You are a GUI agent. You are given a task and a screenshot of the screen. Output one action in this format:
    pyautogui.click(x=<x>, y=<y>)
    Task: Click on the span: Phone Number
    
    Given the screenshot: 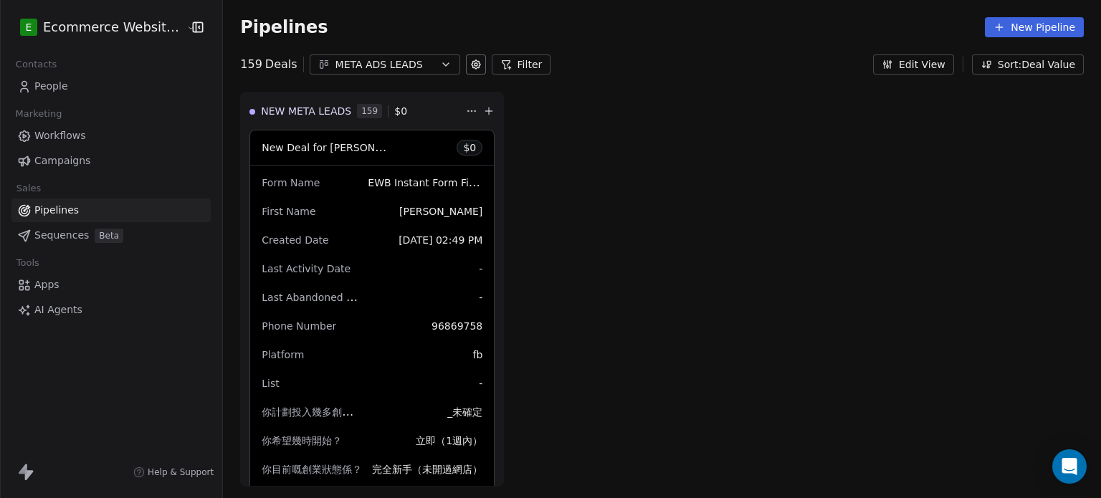 What is the action you would take?
    pyautogui.click(x=299, y=326)
    